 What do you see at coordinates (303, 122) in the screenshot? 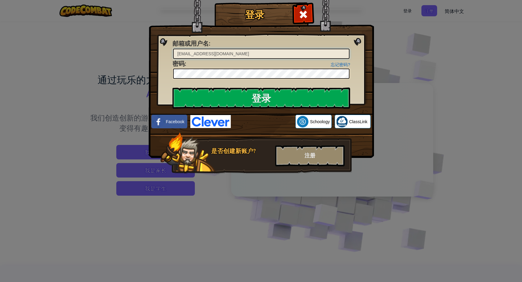
I see `img: schoology.png` at bounding box center [303, 122].